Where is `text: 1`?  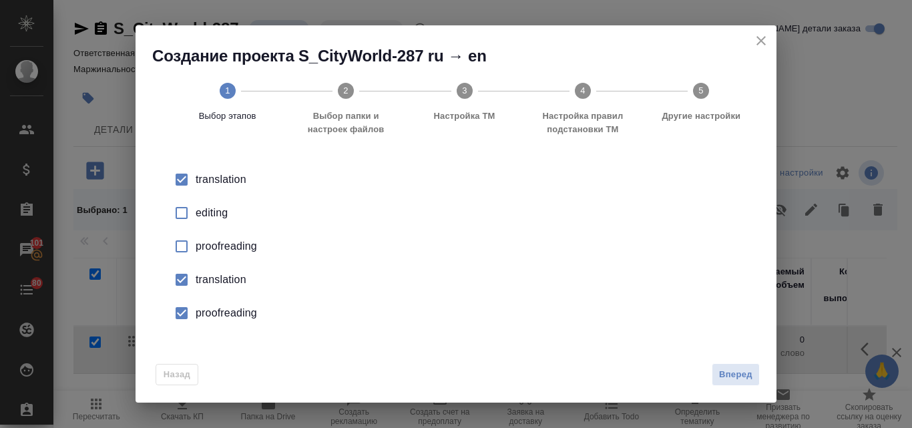 text: 1 is located at coordinates (227, 90).